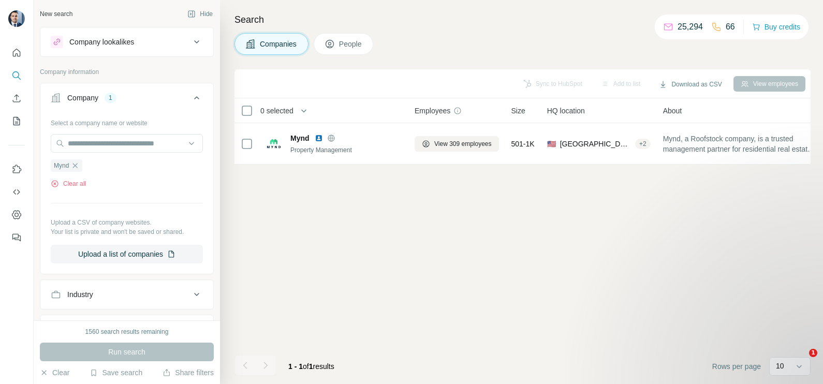 This screenshot has height=384, width=823. Describe the element at coordinates (127, 222) in the screenshot. I see `p: Upload a CSV of company websites.` at that location.